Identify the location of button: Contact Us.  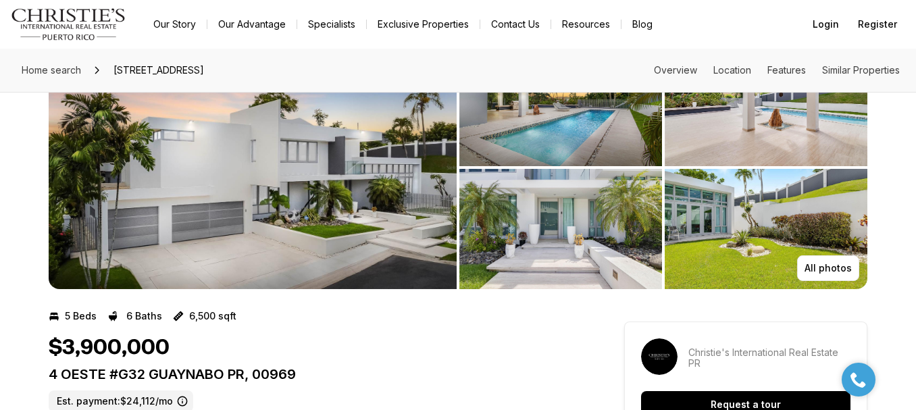
(516, 24).